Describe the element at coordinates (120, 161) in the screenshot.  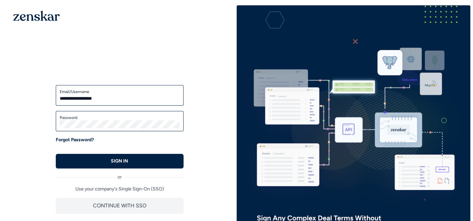
I see `button: SIGN IN` at that location.